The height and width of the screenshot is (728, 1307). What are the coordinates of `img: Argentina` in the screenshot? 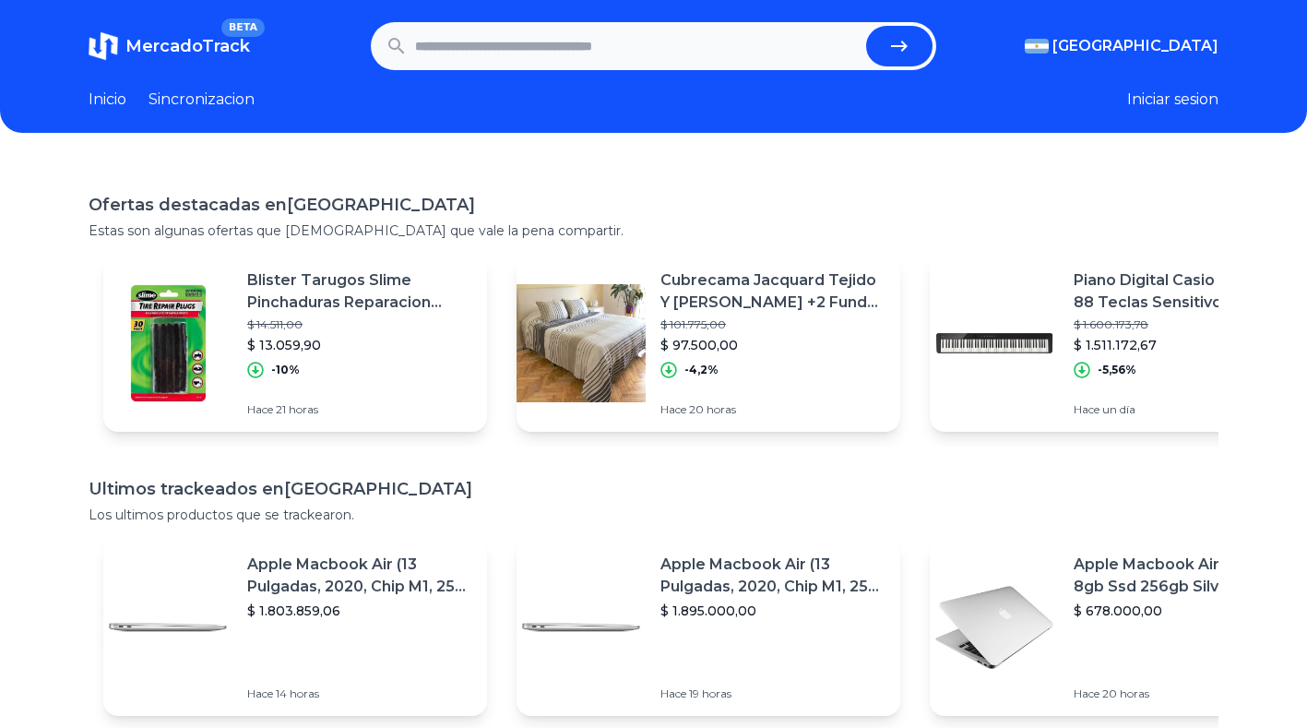 It's located at (1037, 46).